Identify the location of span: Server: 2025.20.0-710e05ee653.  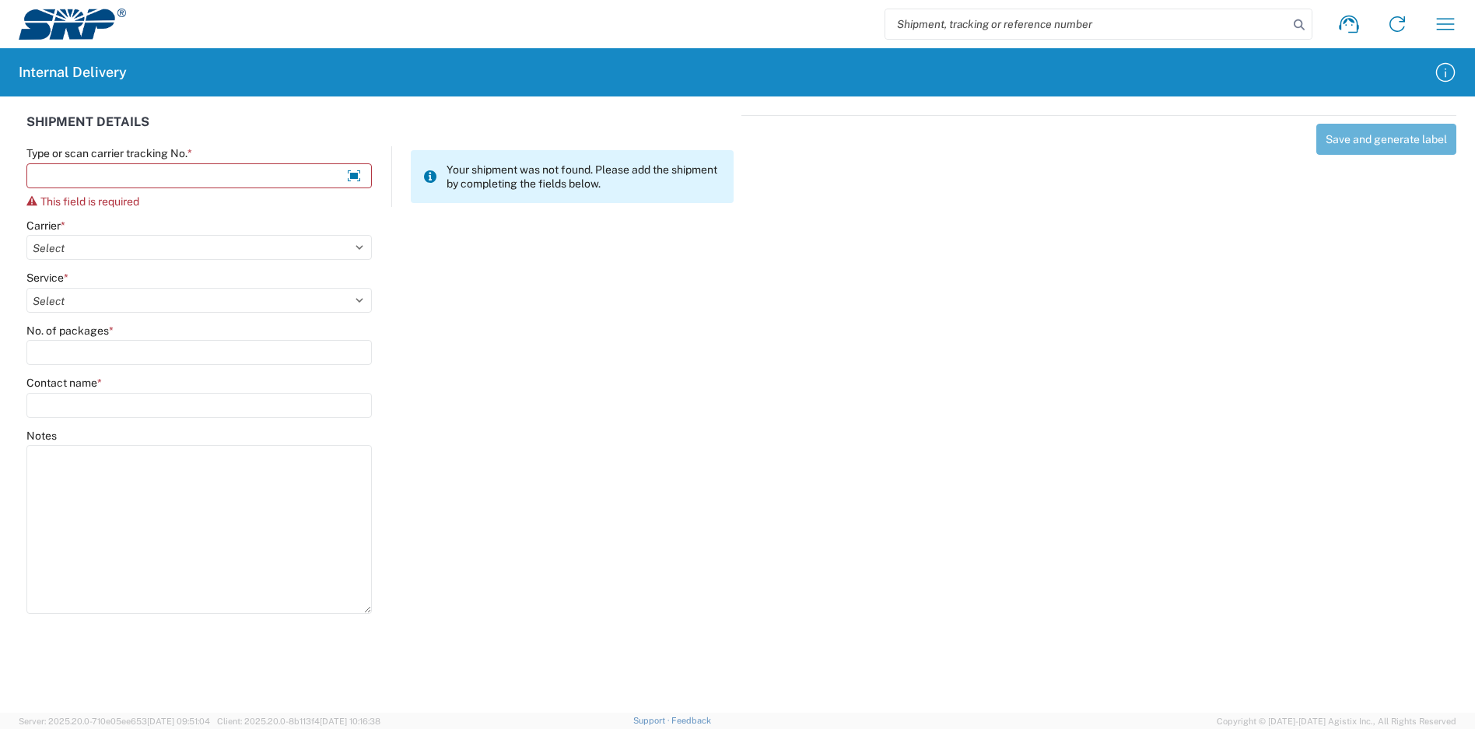
(114, 721).